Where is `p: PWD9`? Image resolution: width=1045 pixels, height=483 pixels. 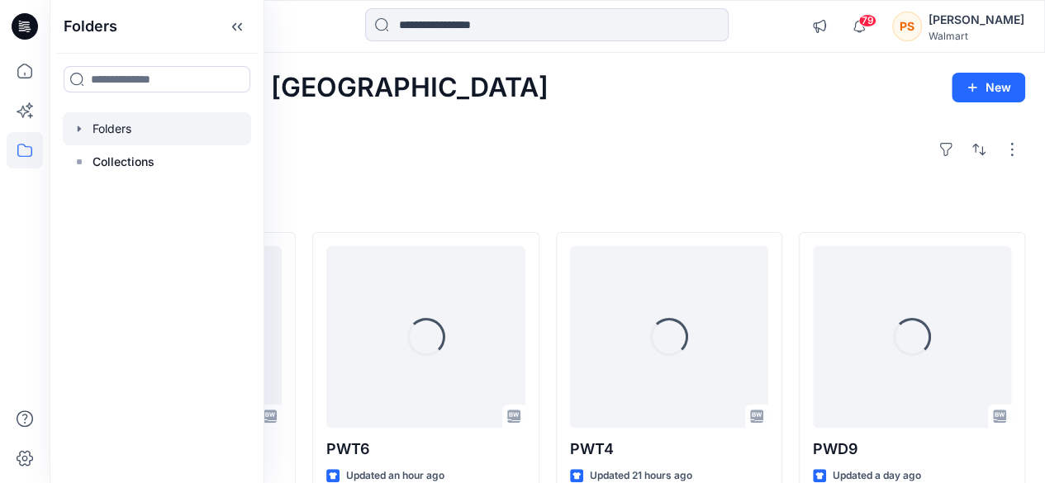 p: PWD9 is located at coordinates (912, 449).